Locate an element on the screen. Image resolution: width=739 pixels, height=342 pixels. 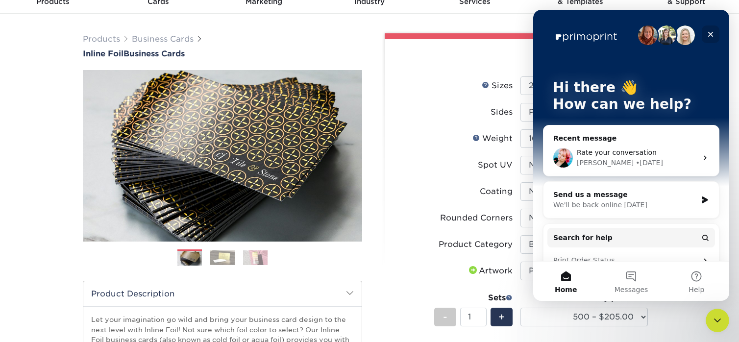
button: Search for help is located at coordinates (98, 228).